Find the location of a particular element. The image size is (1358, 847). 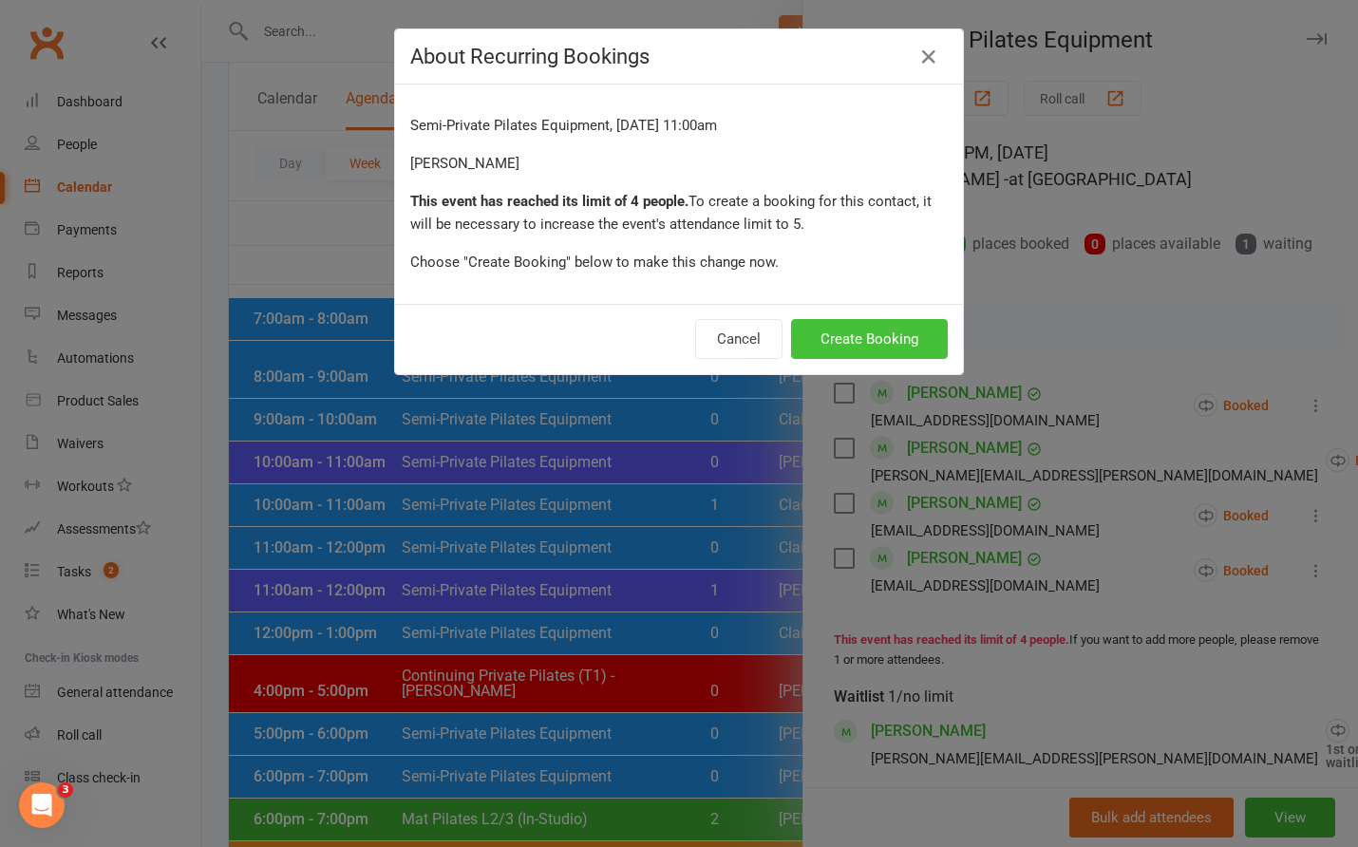

button: Cancel is located at coordinates (739, 339).